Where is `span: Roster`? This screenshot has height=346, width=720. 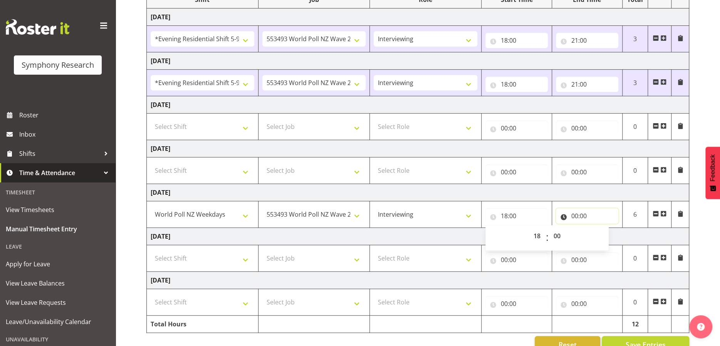
span: Roster is located at coordinates (65, 115).